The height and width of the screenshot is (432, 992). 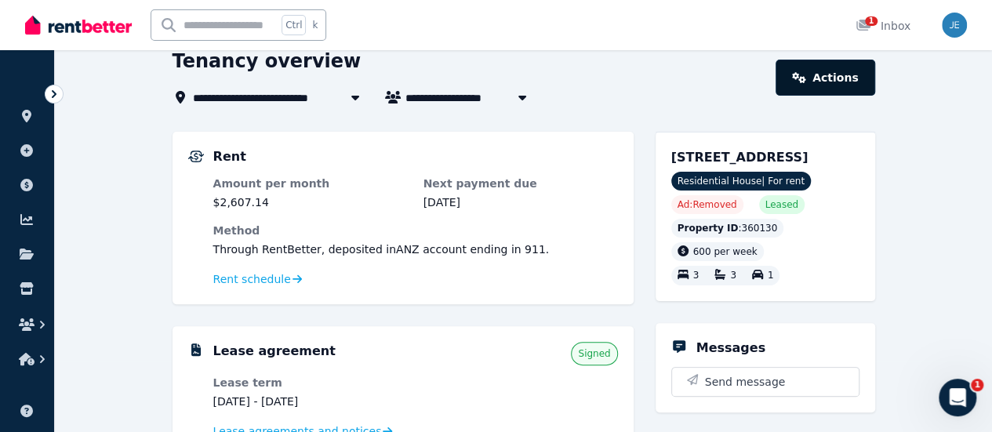 I want to click on span: 600 per week, so click(x=726, y=252).